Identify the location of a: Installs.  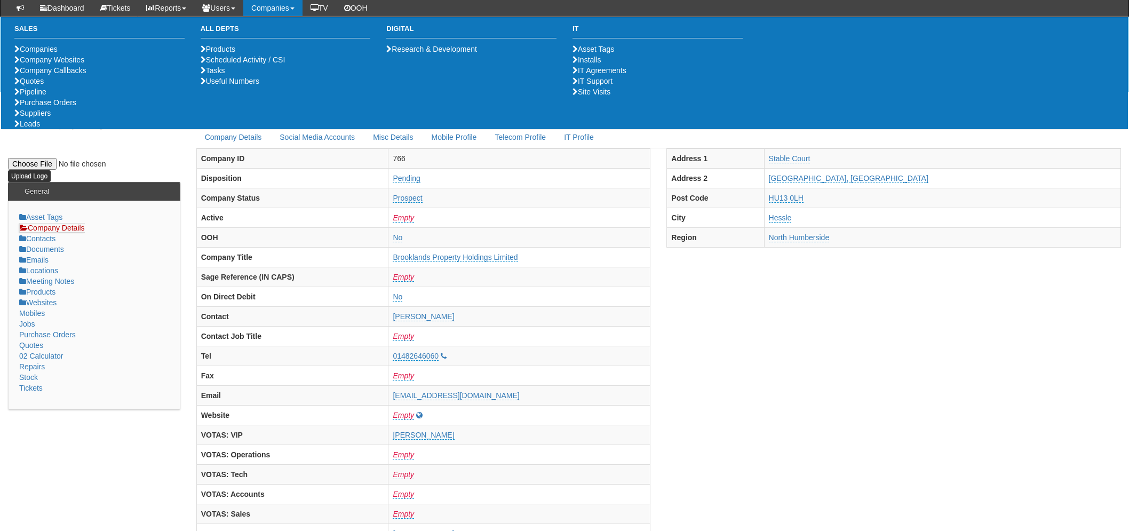
(587, 60).